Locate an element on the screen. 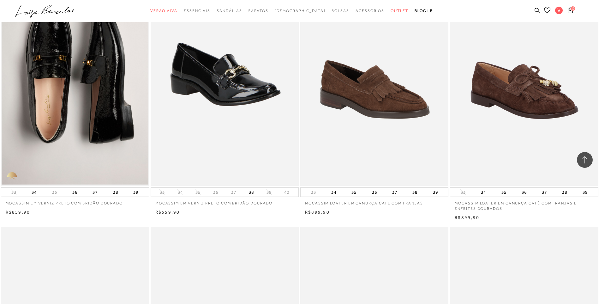  span: Acessórios is located at coordinates (370, 11).